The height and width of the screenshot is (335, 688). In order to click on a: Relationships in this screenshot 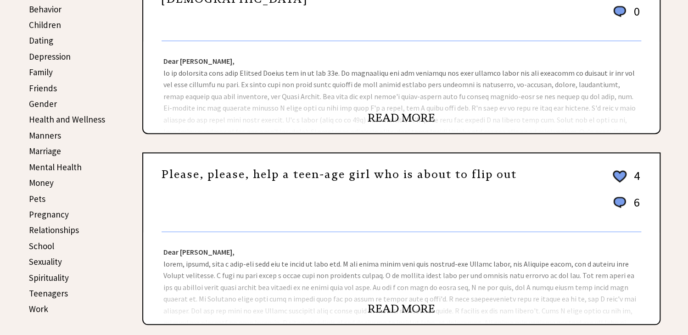, I will do `click(54, 230)`.